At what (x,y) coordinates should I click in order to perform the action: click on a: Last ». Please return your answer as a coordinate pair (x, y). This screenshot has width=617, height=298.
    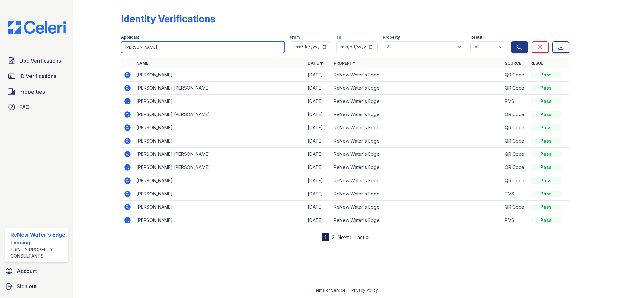
    Looking at the image, I should click on (361, 237).